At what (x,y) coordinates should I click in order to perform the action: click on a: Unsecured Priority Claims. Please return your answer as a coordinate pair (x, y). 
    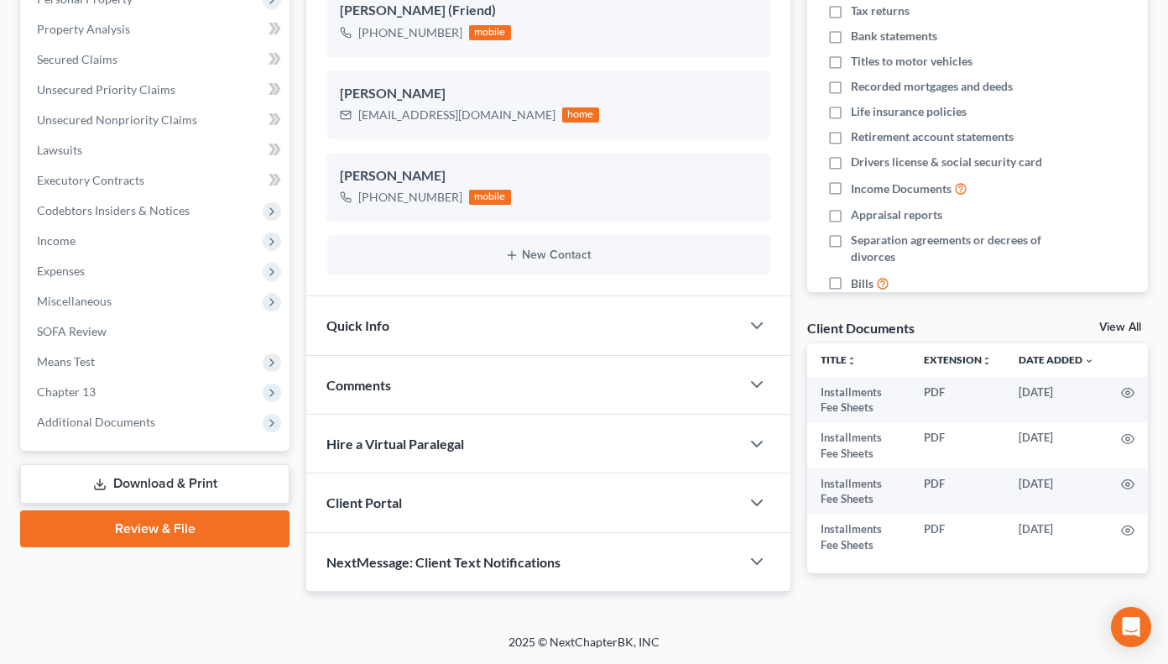
    Looking at the image, I should click on (156, 90).